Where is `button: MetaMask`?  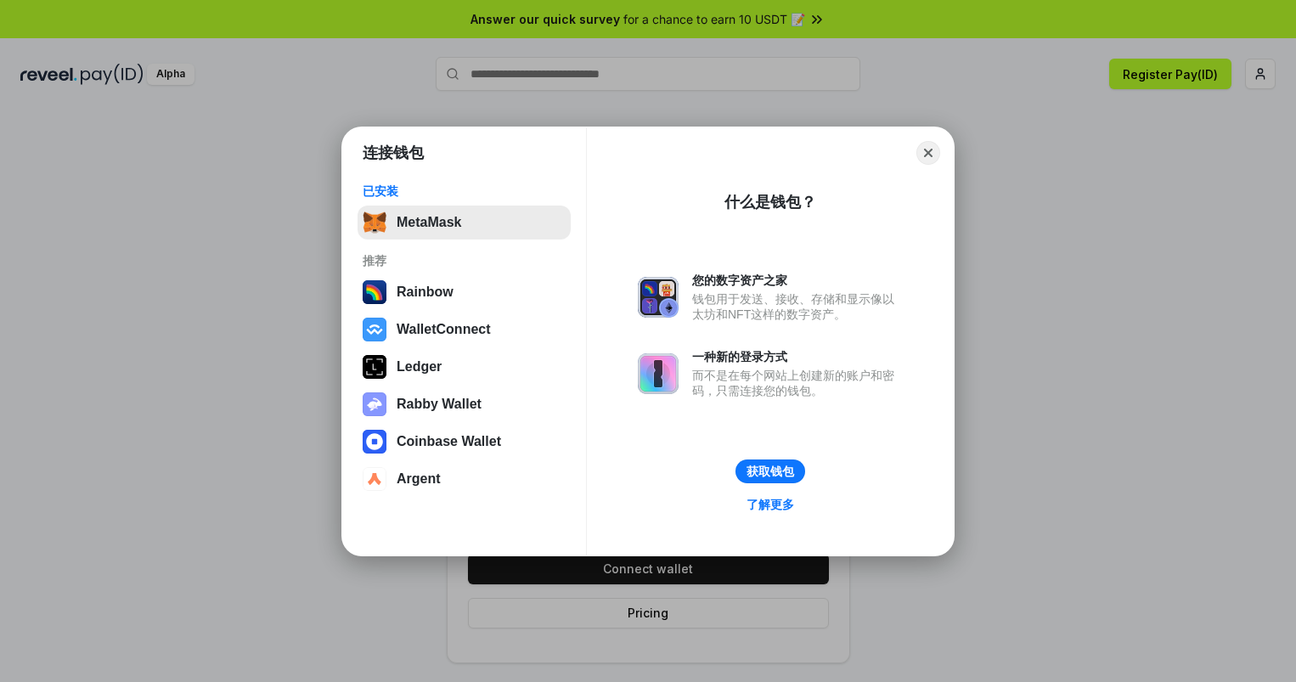 button: MetaMask is located at coordinates (464, 223).